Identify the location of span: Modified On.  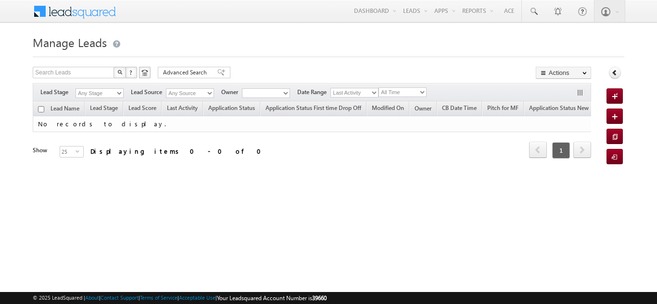
(388, 108).